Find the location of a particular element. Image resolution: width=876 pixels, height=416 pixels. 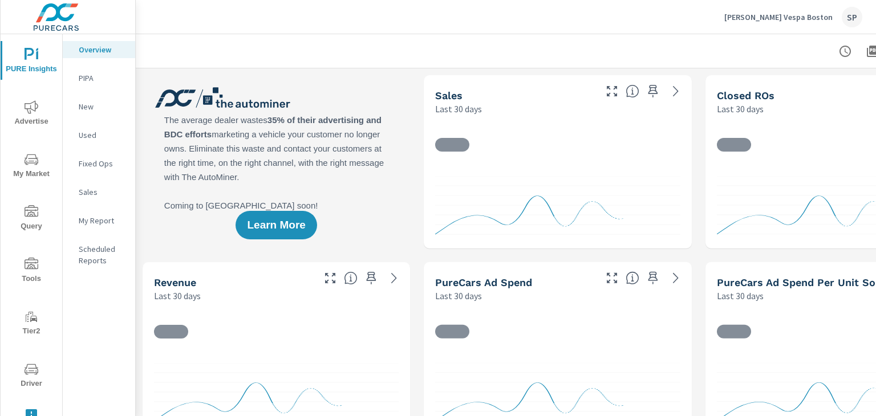

p: Scheduled Reports is located at coordinates (102, 255).